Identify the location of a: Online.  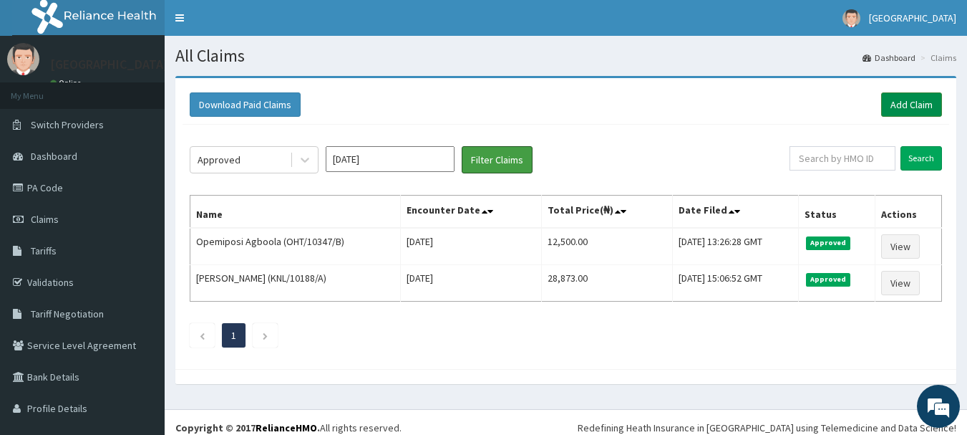
(67, 83).